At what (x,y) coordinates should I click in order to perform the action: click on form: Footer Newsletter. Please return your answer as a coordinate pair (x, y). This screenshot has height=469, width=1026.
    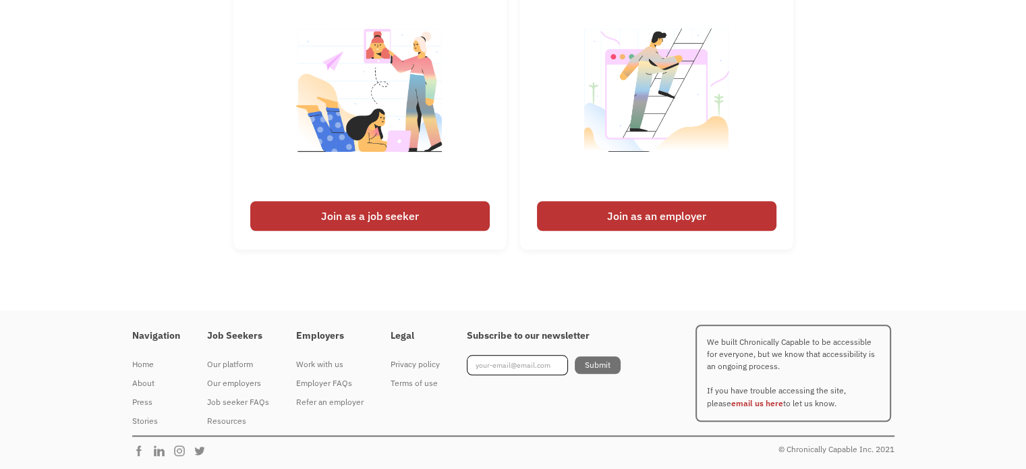
    Looking at the image, I should click on (544, 365).